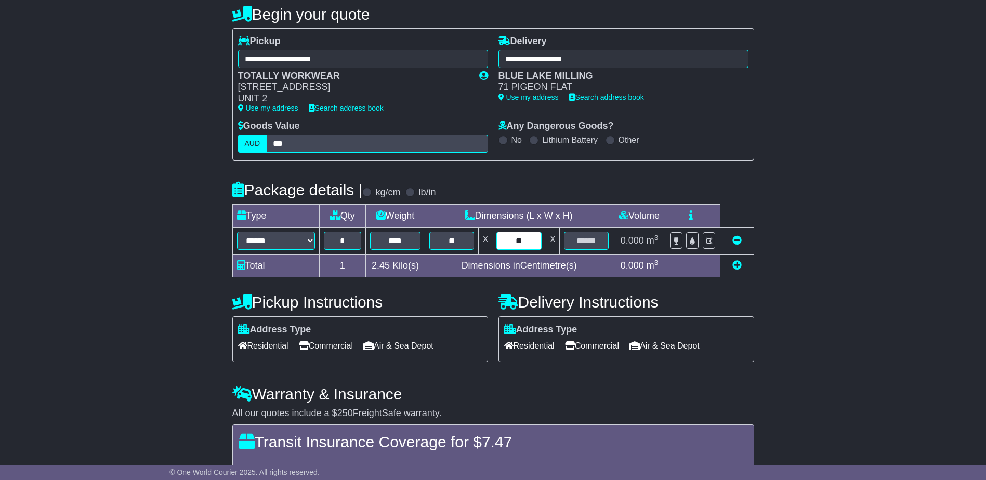 Image resolution: width=986 pixels, height=480 pixels. What do you see at coordinates (516, 140) in the screenshot?
I see `label: No` at bounding box center [516, 140].